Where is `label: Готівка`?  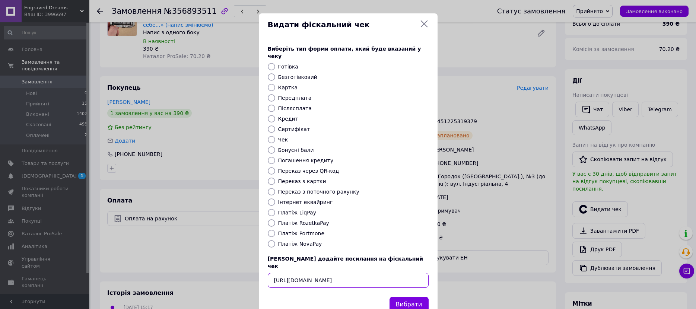 label: Готівка is located at coordinates (288, 67).